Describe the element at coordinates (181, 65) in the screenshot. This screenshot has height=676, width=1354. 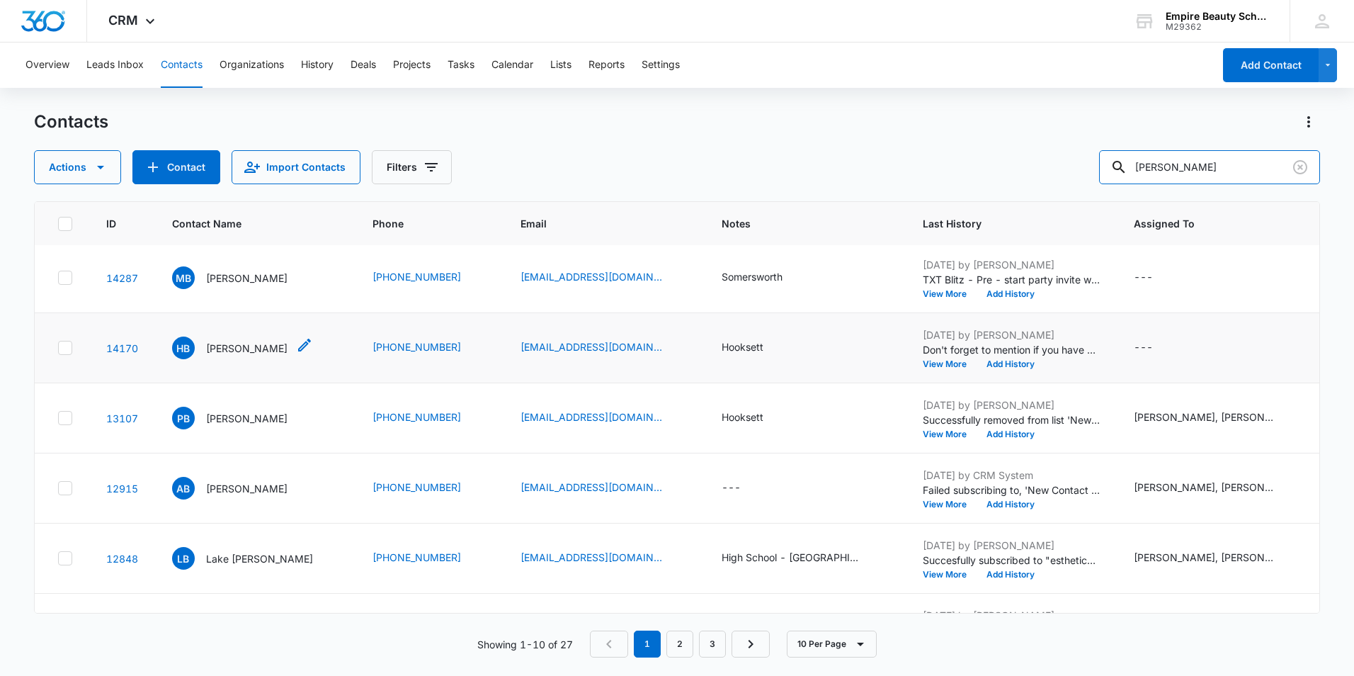
I see `button: Contacts` at that location.